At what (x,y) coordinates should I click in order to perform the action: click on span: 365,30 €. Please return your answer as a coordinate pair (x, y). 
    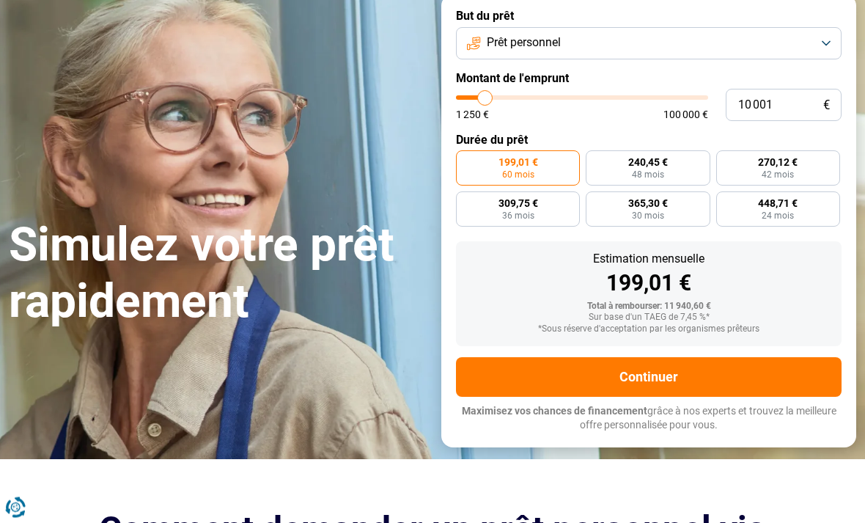
    Looking at the image, I should click on (648, 204).